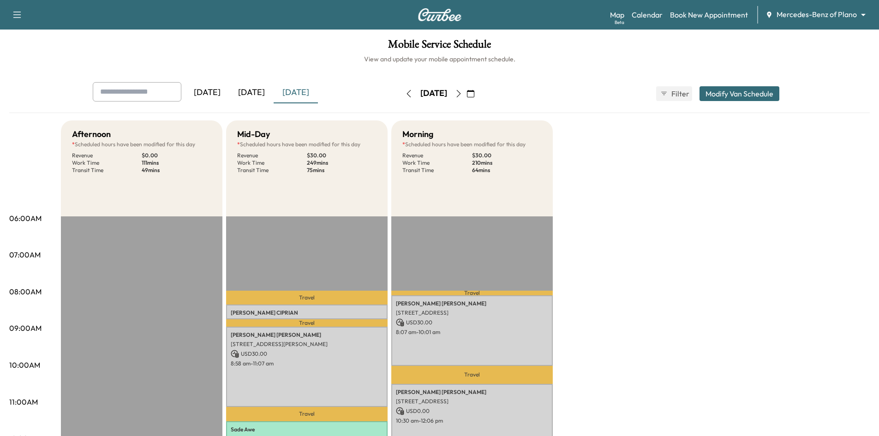 The height and width of the screenshot is (436, 879). Describe the element at coordinates (647, 15) in the screenshot. I see `a: Calendar` at that location.